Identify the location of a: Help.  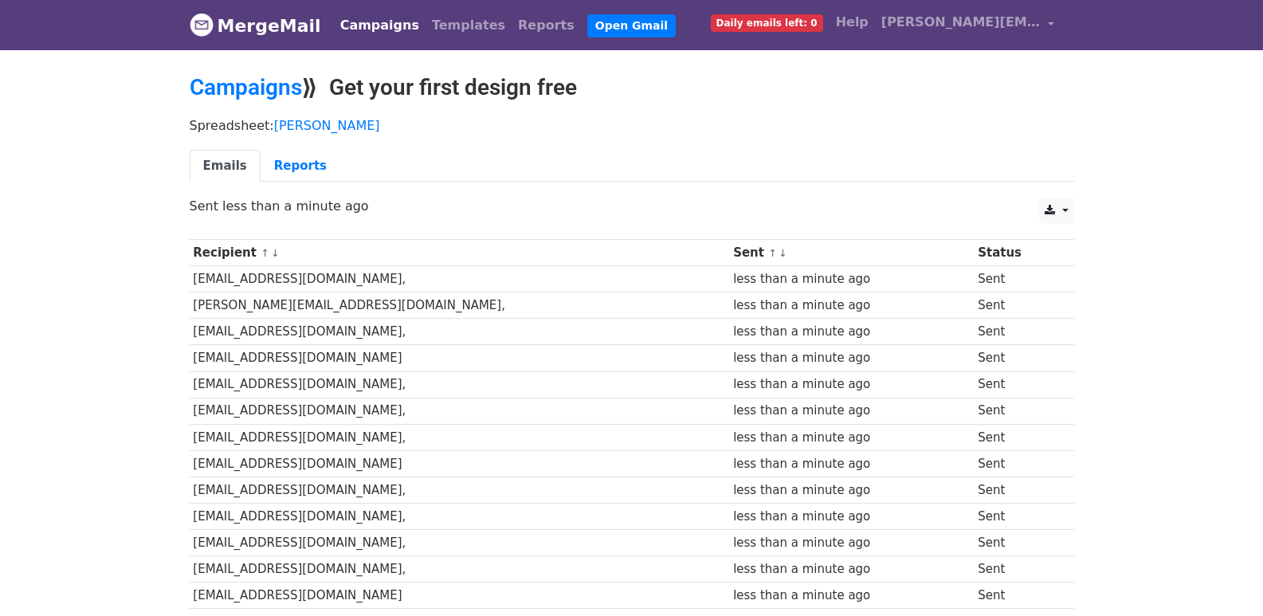
(852, 22).